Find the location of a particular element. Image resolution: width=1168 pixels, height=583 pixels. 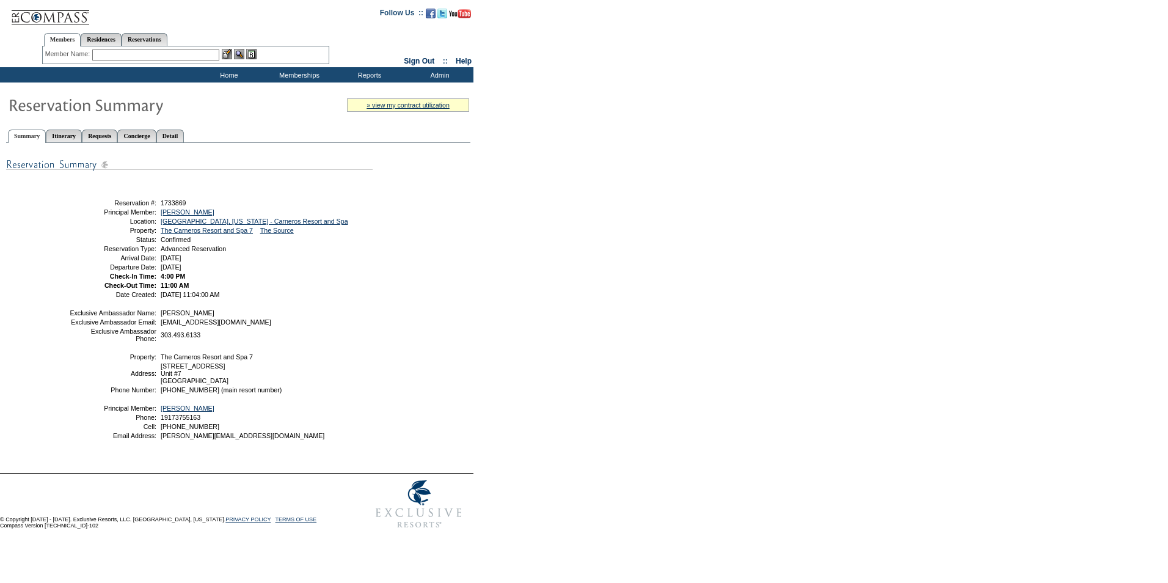

span: 11:00 AM is located at coordinates (175, 285).